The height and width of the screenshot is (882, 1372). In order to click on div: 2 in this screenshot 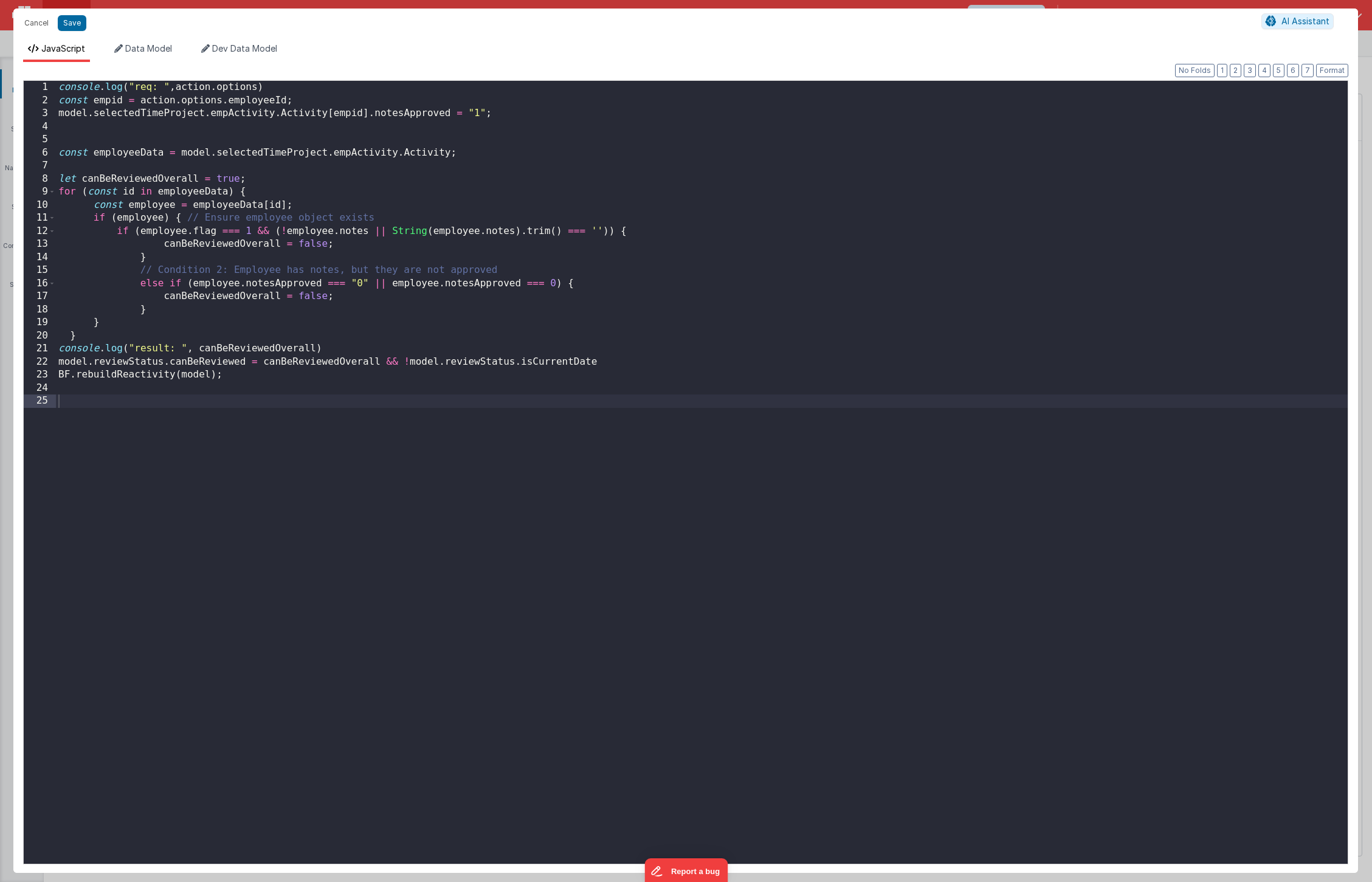, I will do `click(40, 101)`.